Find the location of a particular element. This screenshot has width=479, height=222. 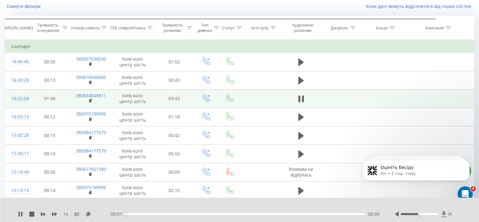

td: 00:42 is located at coordinates (174, 135).